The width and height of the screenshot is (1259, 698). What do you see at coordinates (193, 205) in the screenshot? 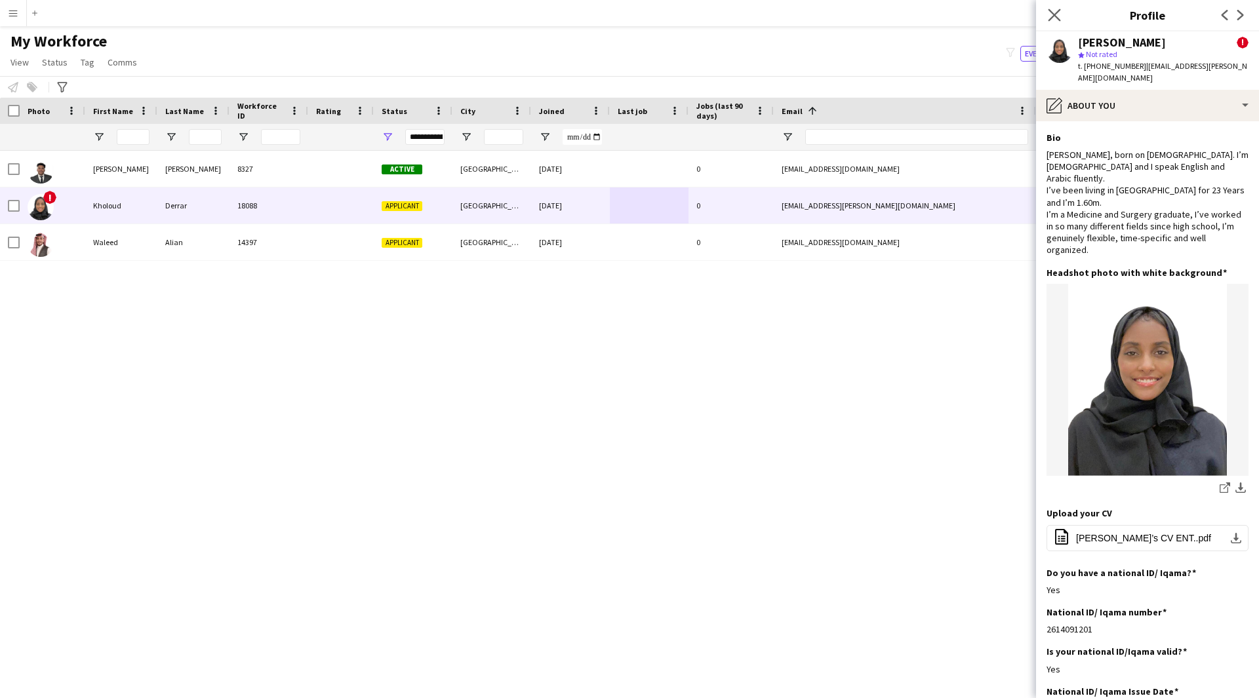
I see `div: Derrar` at bounding box center [193, 205].